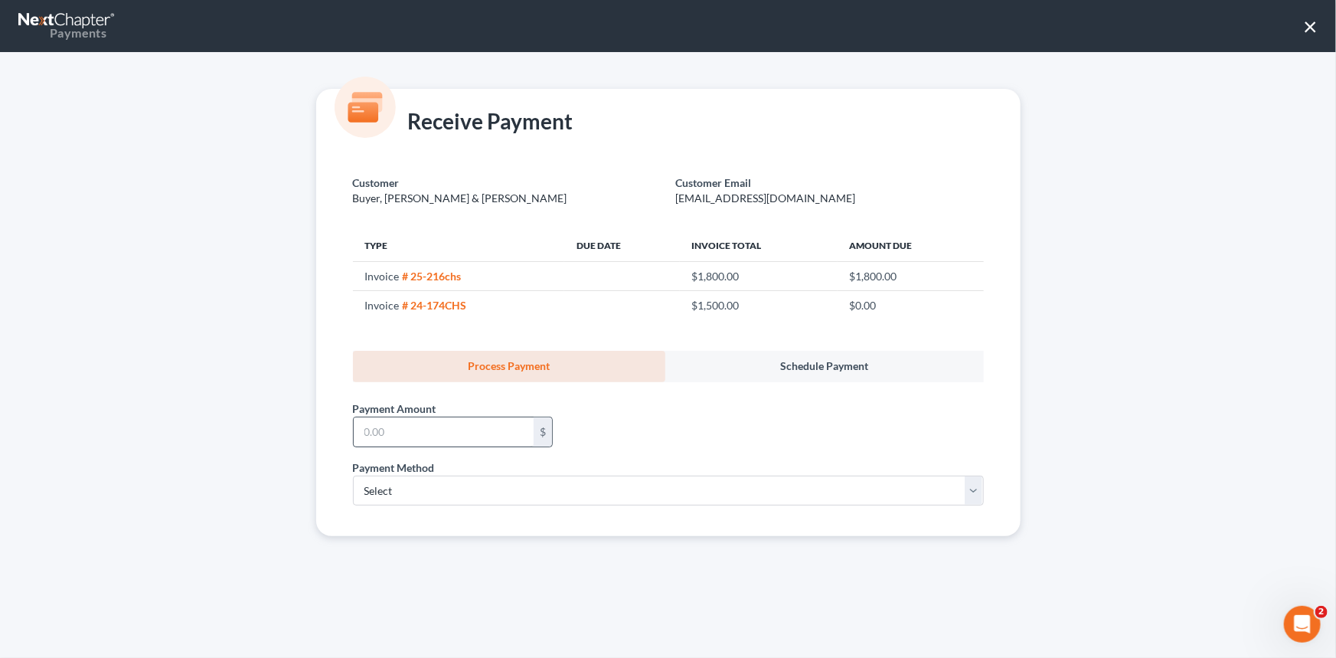 Image resolution: width=1336 pixels, height=658 pixels. What do you see at coordinates (67, 26) in the screenshot?
I see `a: Payments` at bounding box center [67, 26].